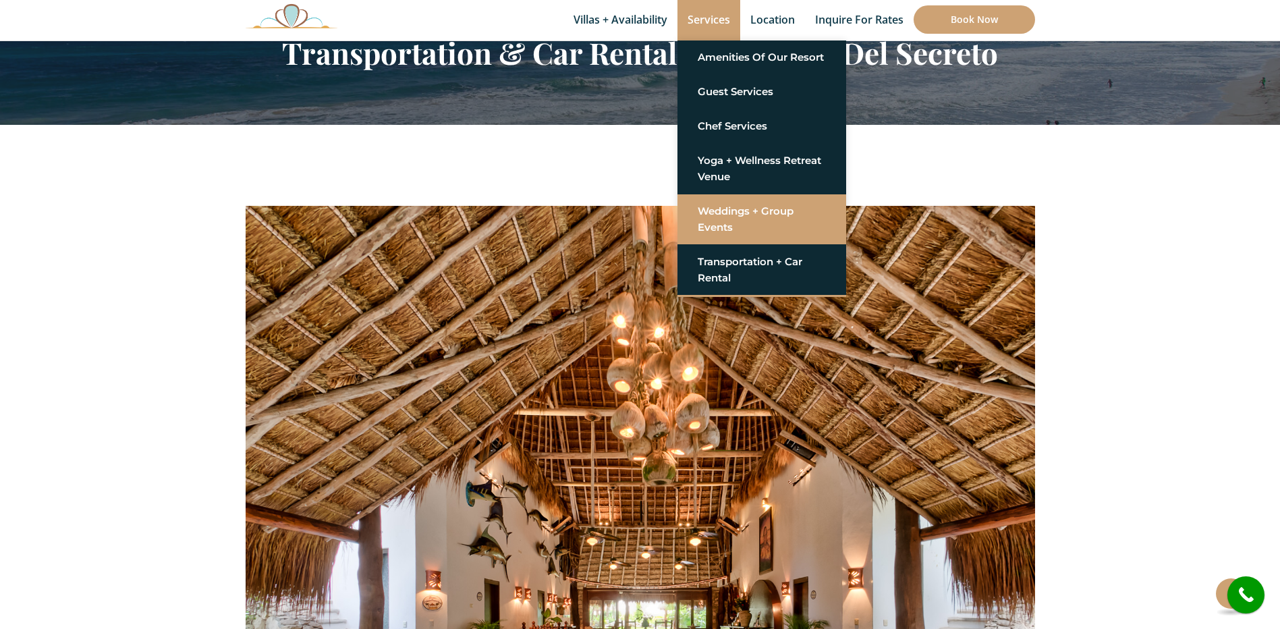  Describe the element at coordinates (762, 219) in the screenshot. I see `a: Weddings + Group Events` at that location.